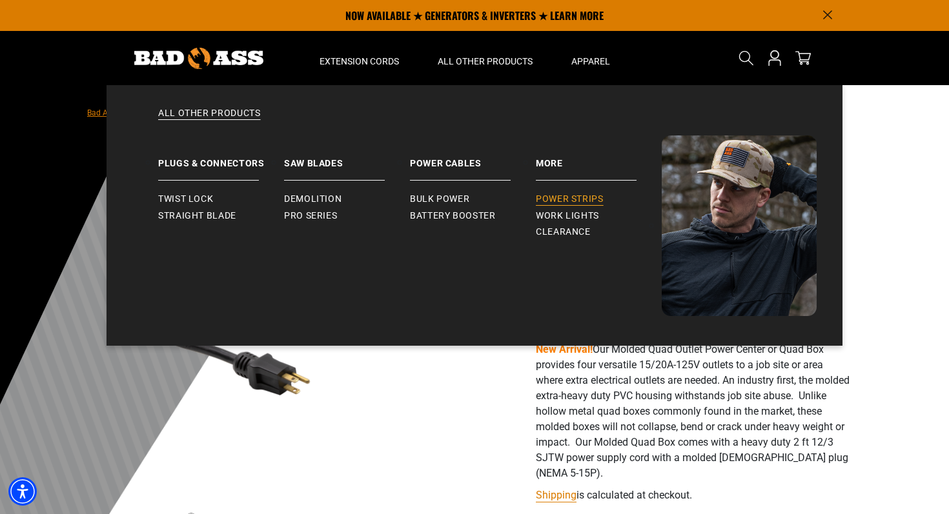  Describe the element at coordinates (221, 199) in the screenshot. I see `a: Twist Lock` at that location.